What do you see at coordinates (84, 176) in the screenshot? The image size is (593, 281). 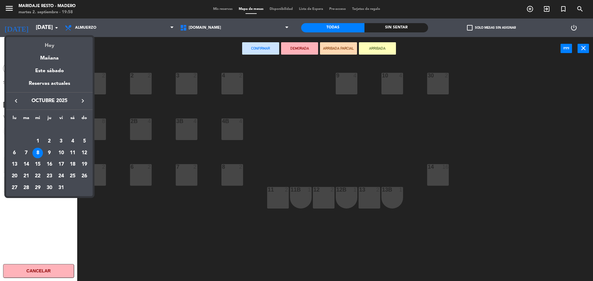 I see `td: 26 de octubre de 2025` at bounding box center [84, 176].